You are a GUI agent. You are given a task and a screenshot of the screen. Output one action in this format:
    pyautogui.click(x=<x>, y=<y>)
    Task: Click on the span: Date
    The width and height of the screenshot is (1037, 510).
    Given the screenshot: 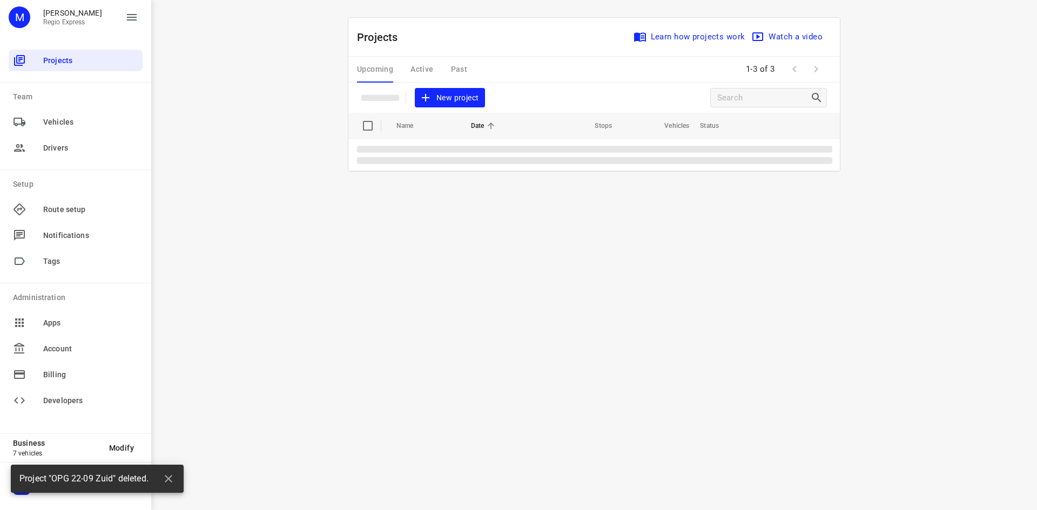 What is the action you would take?
    pyautogui.click(x=484, y=126)
    